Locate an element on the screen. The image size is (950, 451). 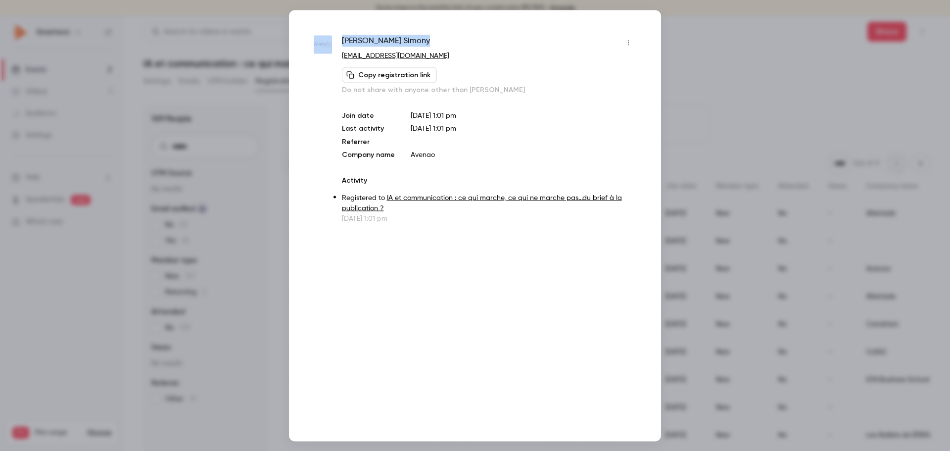
p: Referrer is located at coordinates (368, 141).